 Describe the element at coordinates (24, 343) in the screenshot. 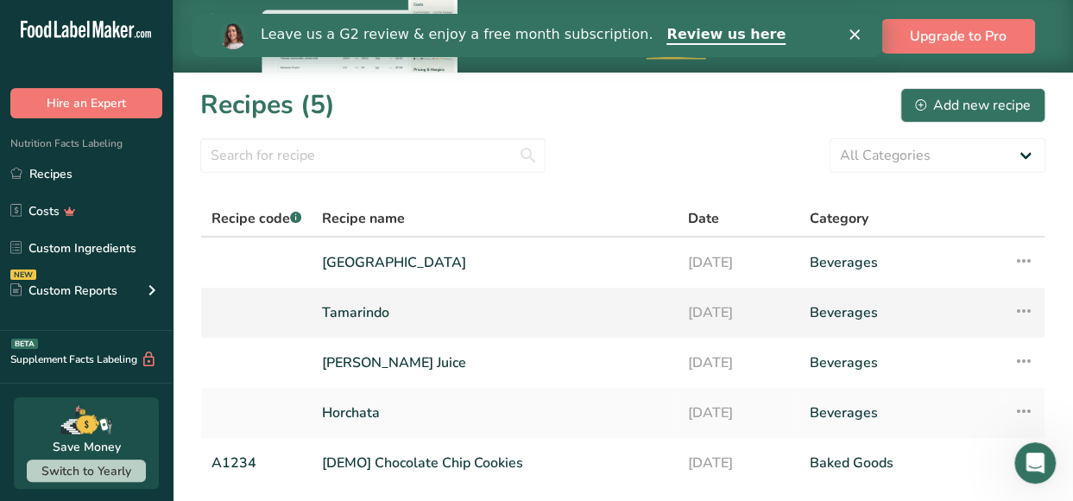

I see `div: BETA` at that location.